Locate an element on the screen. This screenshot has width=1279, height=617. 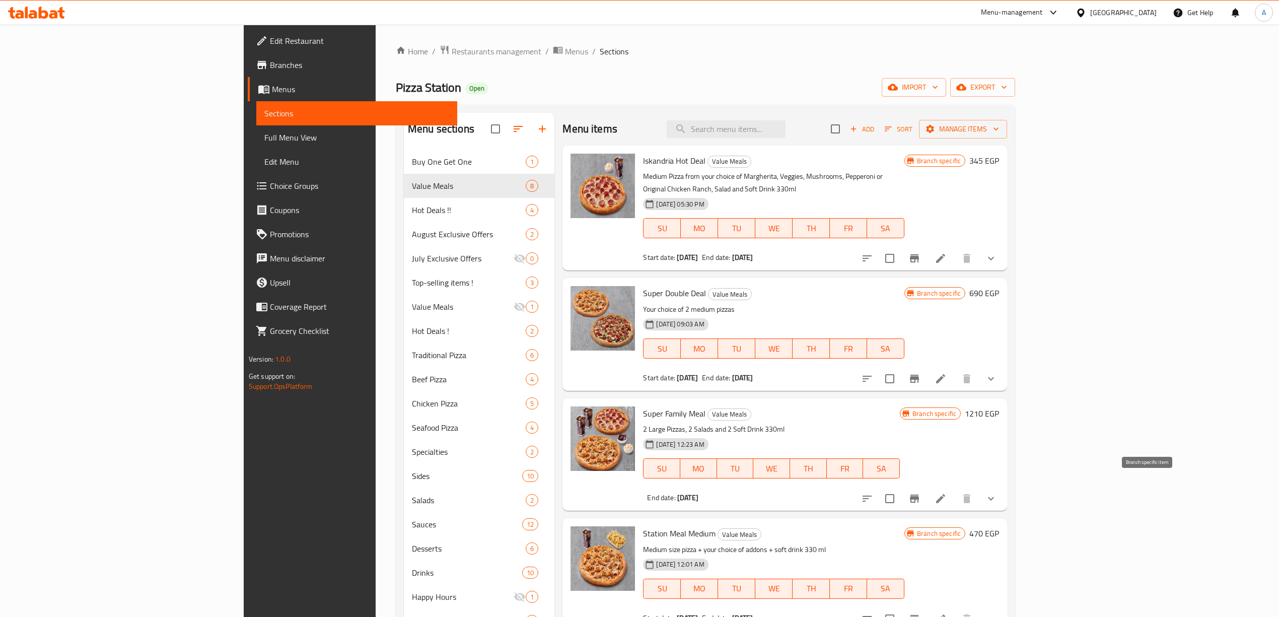
div: August Exclusive Offers is located at coordinates (469, 234).